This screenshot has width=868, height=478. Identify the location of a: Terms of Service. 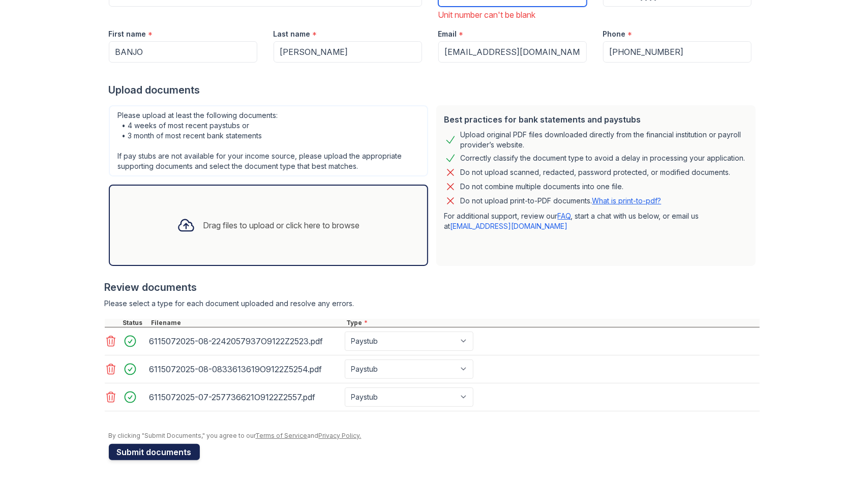
(282, 435).